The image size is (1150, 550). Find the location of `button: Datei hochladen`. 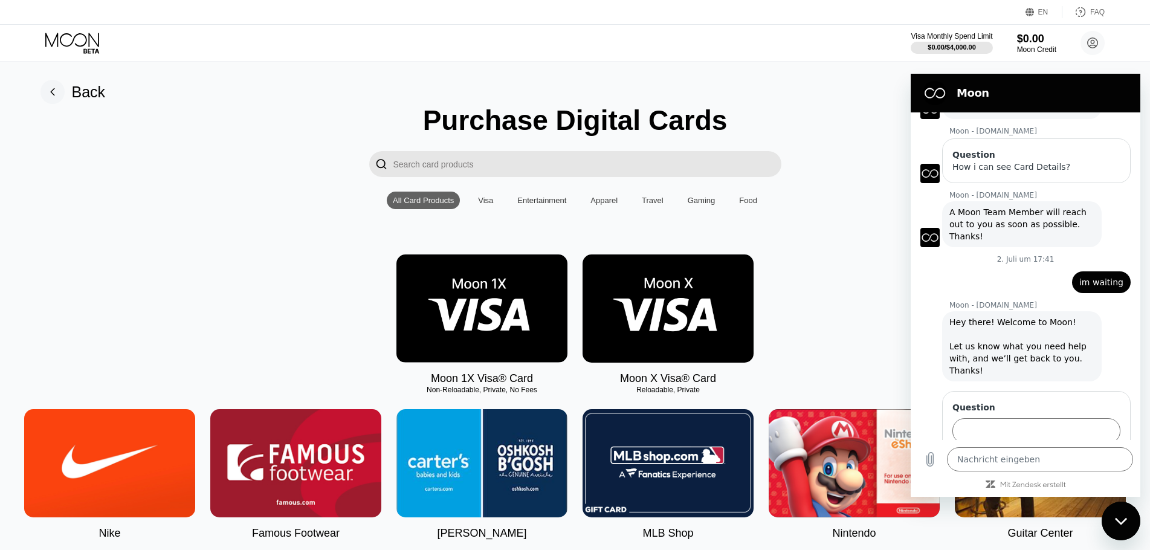

button: Datei hochladen is located at coordinates (19, 386).